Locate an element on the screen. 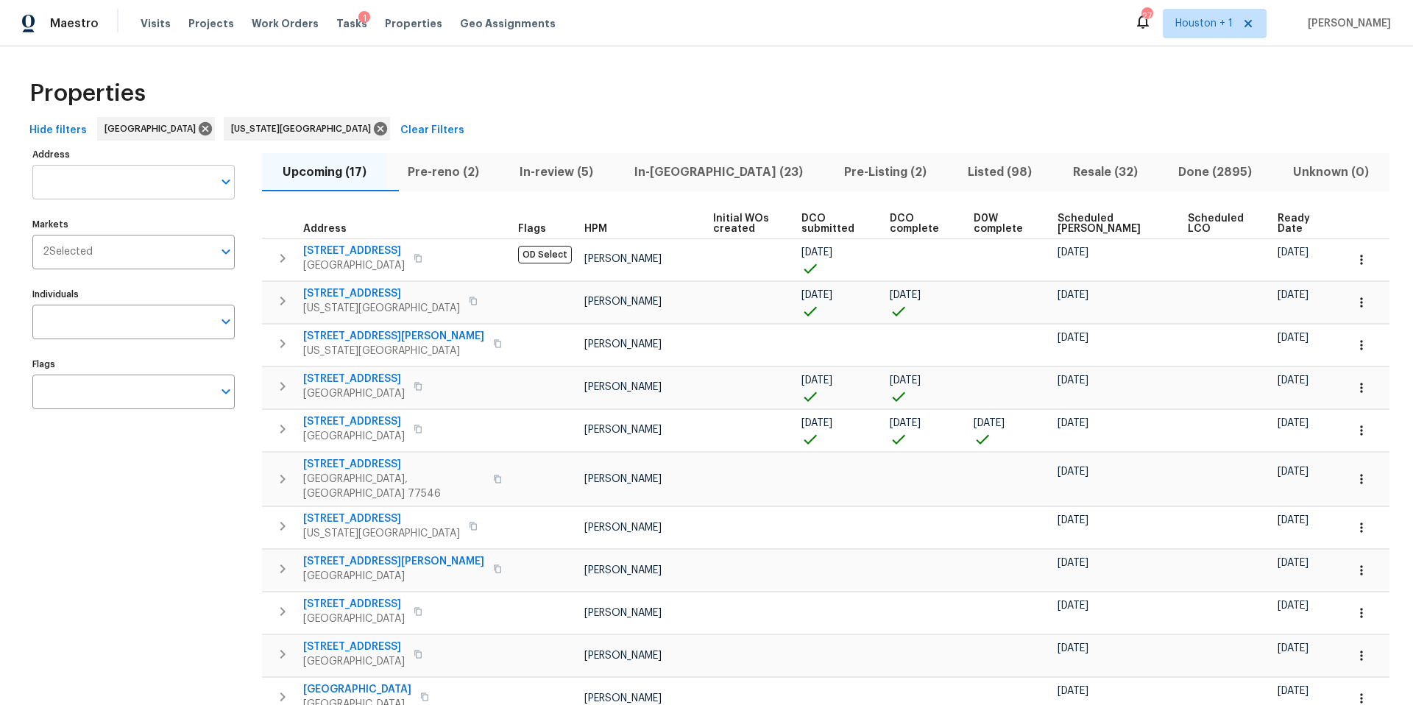 This screenshot has height=705, width=1413. span: DCO submitted is located at coordinates (832, 224).